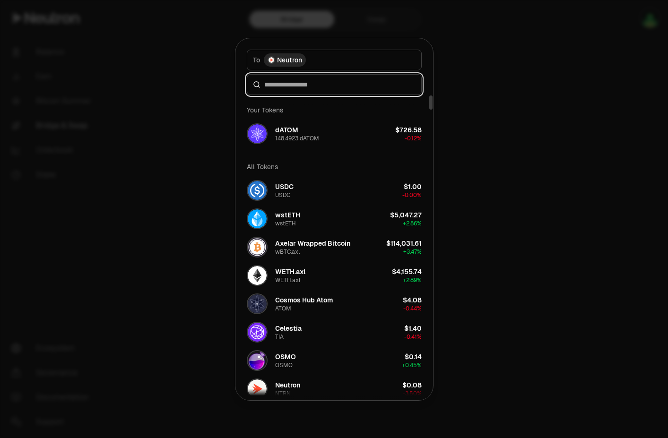 This screenshot has height=438, width=668. What do you see at coordinates (405, 215) in the screenshot?
I see `div: $5,047.27` at bounding box center [405, 215].